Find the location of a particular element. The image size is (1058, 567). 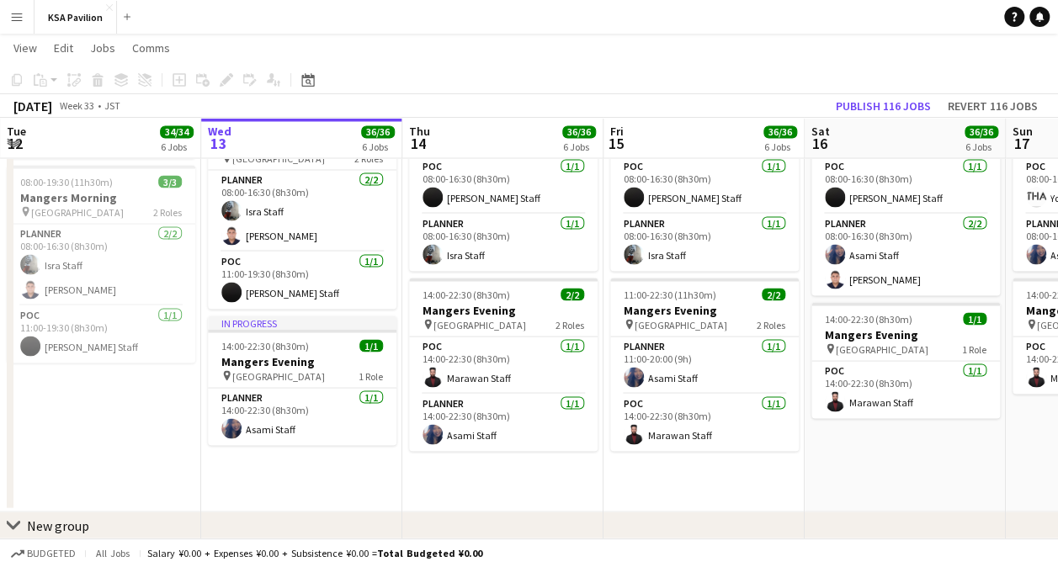

span: 11:00-22:30 (11h30m) is located at coordinates (670, 294).